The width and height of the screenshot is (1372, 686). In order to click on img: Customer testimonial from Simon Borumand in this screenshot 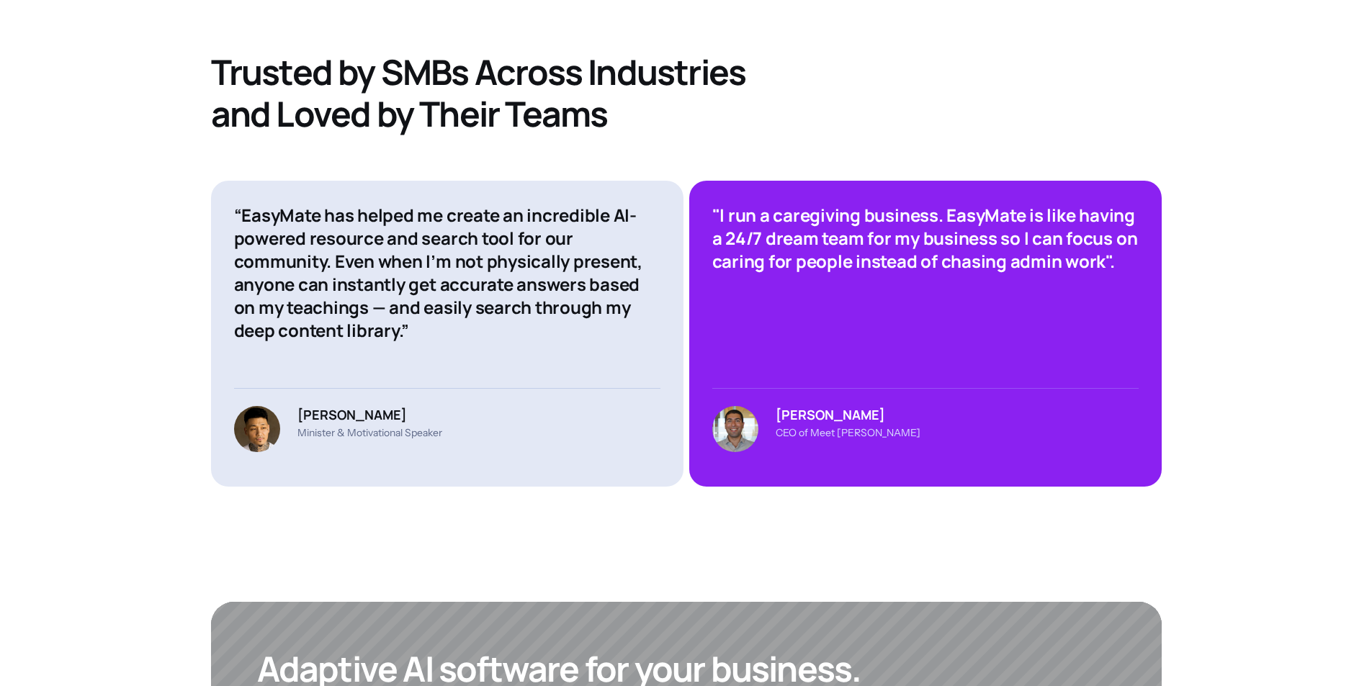, I will do `click(735, 429)`.